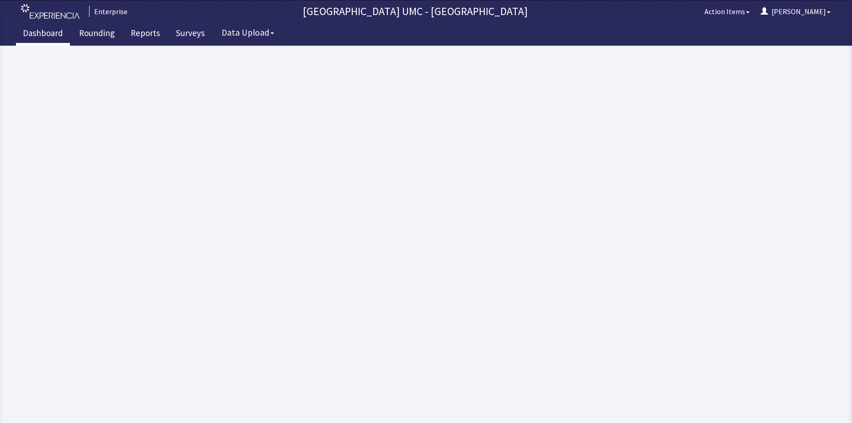 This screenshot has width=852, height=423. I want to click on img: experiencia_logo.png, so click(50, 11).